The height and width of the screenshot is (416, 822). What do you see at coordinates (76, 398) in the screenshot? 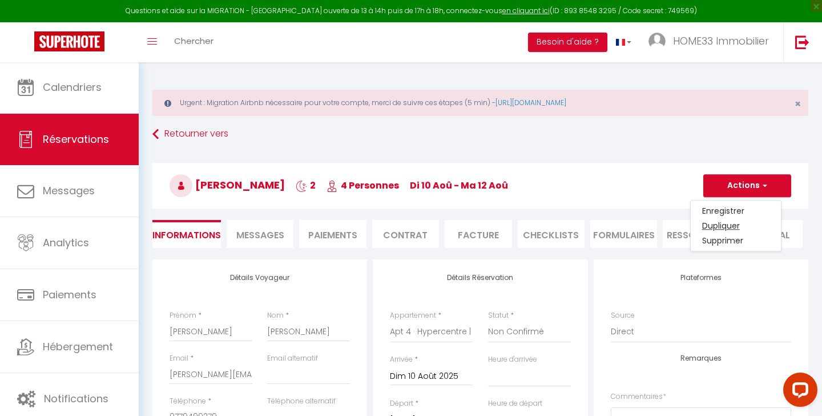
I see `span: Notifications` at bounding box center [76, 398].